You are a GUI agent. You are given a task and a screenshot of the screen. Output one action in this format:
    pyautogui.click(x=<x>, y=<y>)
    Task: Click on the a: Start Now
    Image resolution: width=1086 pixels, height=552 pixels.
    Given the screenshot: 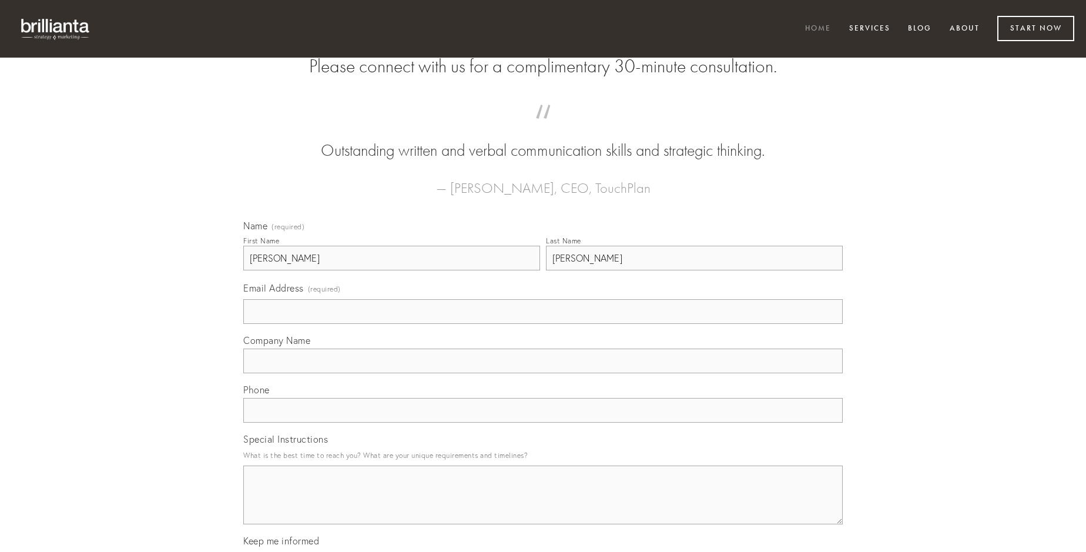 What is the action you would take?
    pyautogui.click(x=1036, y=28)
    